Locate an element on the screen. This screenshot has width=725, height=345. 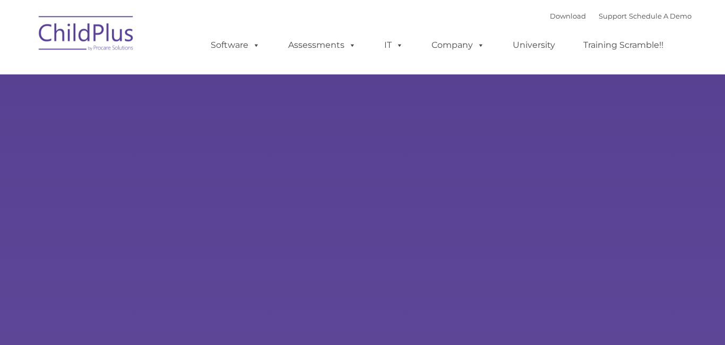
a: Training Scramble!! is located at coordinates (623, 45).